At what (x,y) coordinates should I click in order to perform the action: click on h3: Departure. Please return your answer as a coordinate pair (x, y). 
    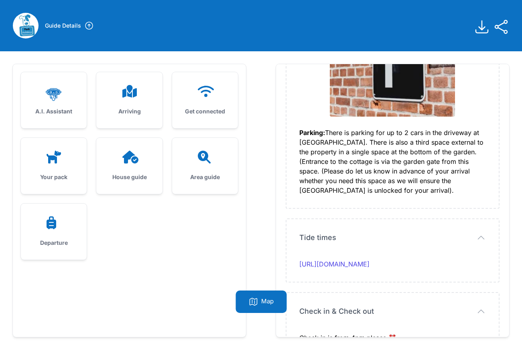
    Looking at the image, I should click on (54, 243).